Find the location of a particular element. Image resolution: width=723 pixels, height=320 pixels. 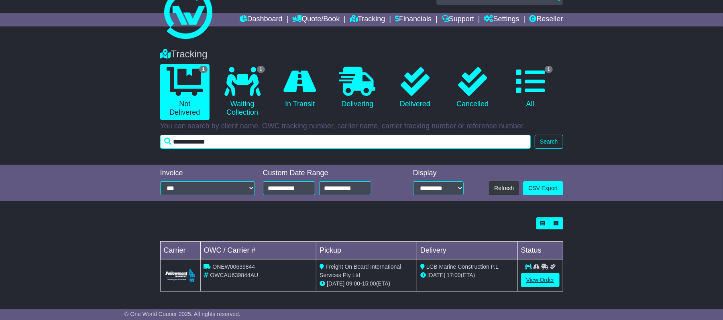

a: Delivered is located at coordinates (415, 88).